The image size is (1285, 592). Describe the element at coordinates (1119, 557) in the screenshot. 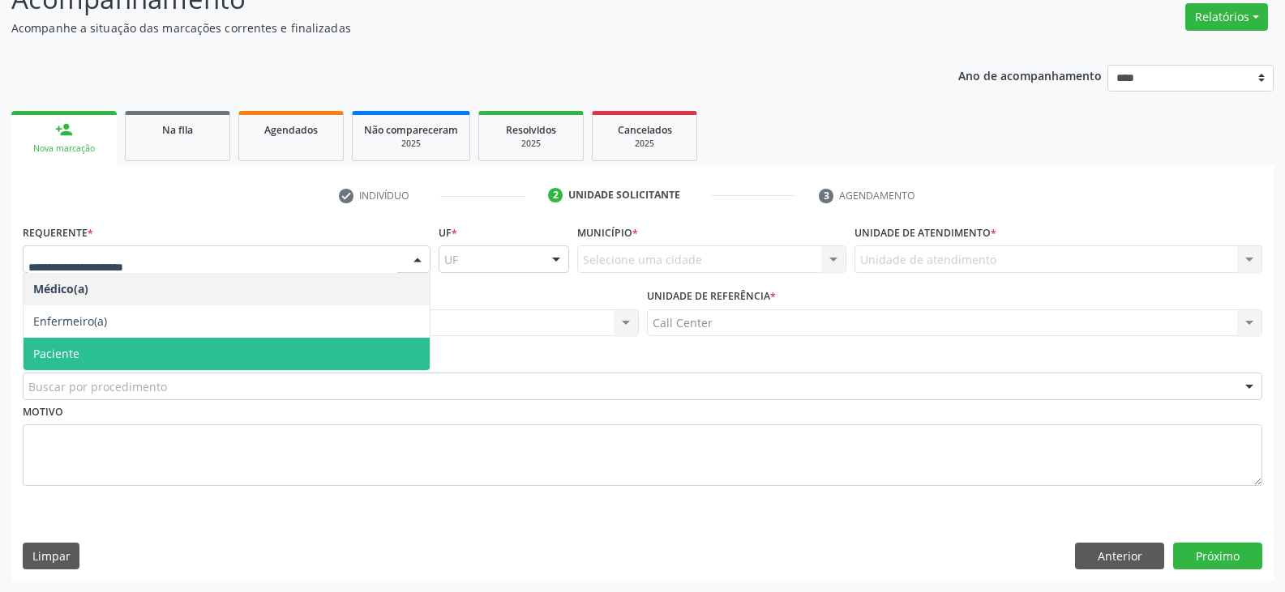

I see `button: Anterior` at that location.